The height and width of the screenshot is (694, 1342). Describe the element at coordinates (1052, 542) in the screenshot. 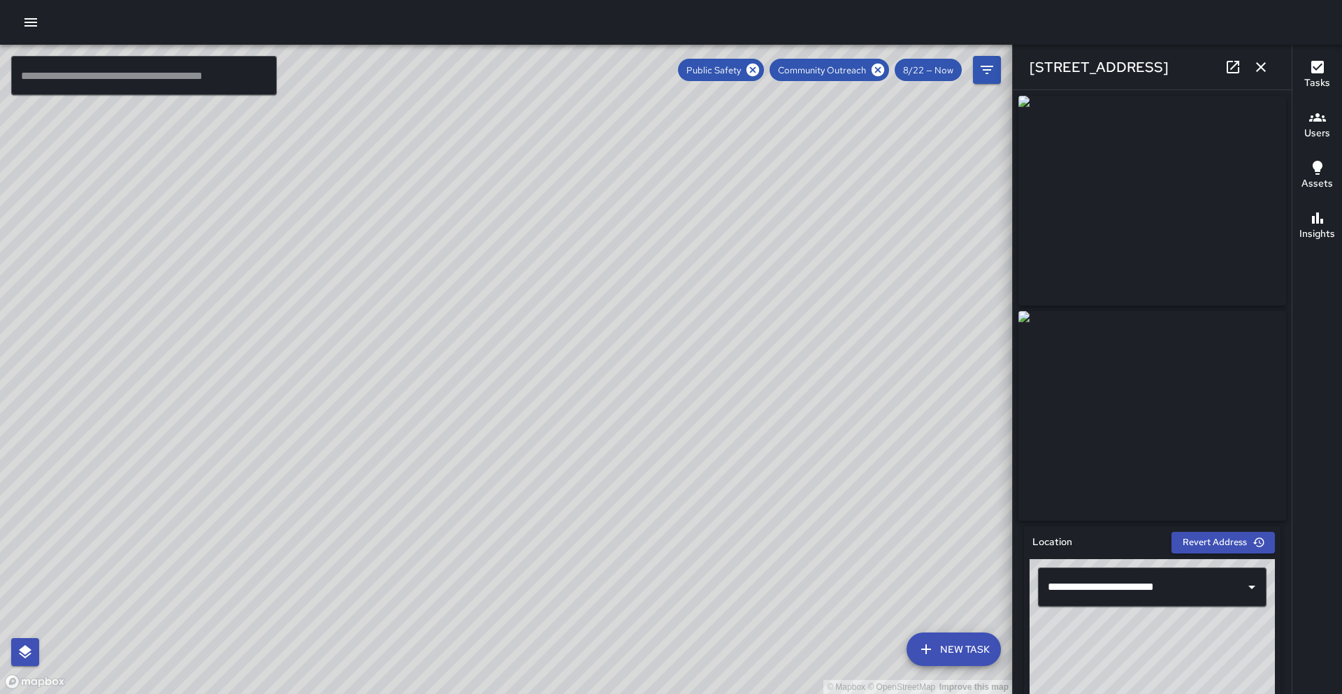

I see `h6: Location` at that location.